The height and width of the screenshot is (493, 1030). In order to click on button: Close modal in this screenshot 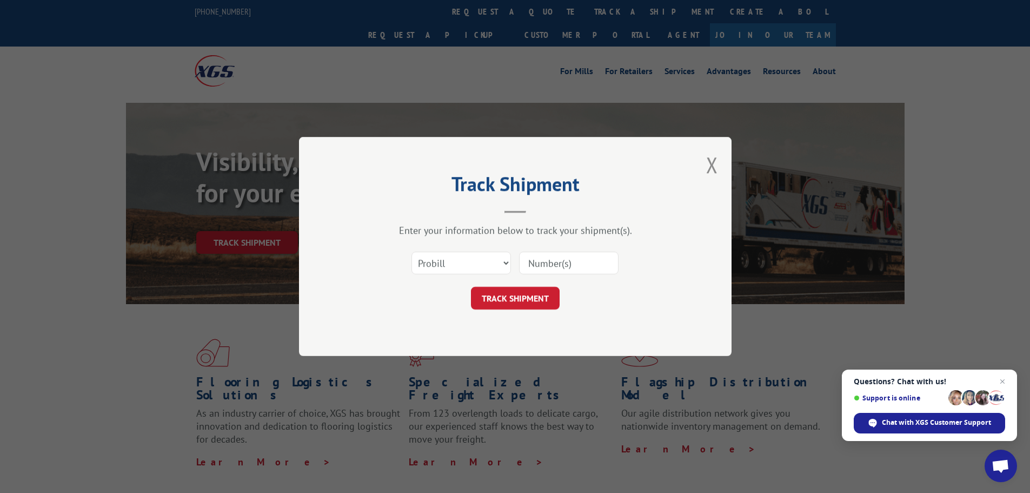, I will do `click(712, 164)`.